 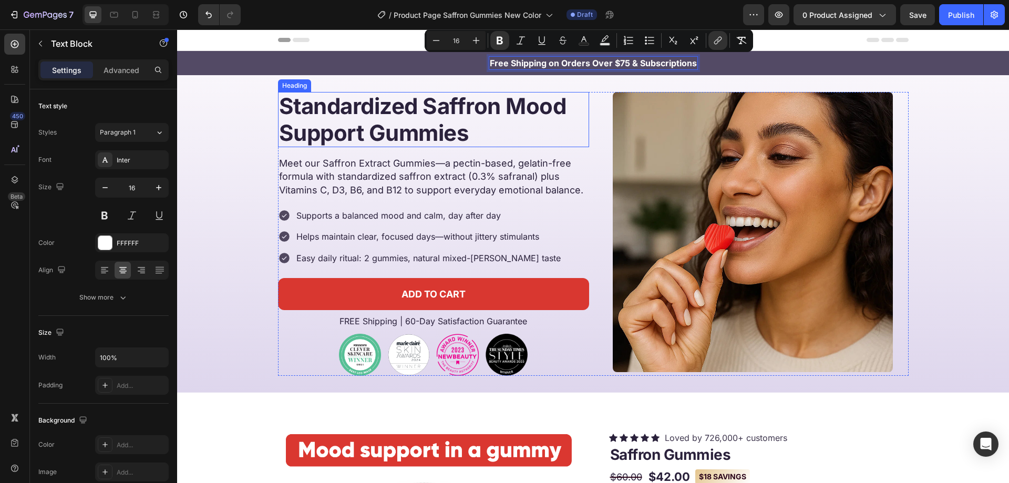 What do you see at coordinates (416, 34) in the screenshot?
I see `strong: Free Shipping on Orders Over $75 & Subscriptions` at bounding box center [416, 34].